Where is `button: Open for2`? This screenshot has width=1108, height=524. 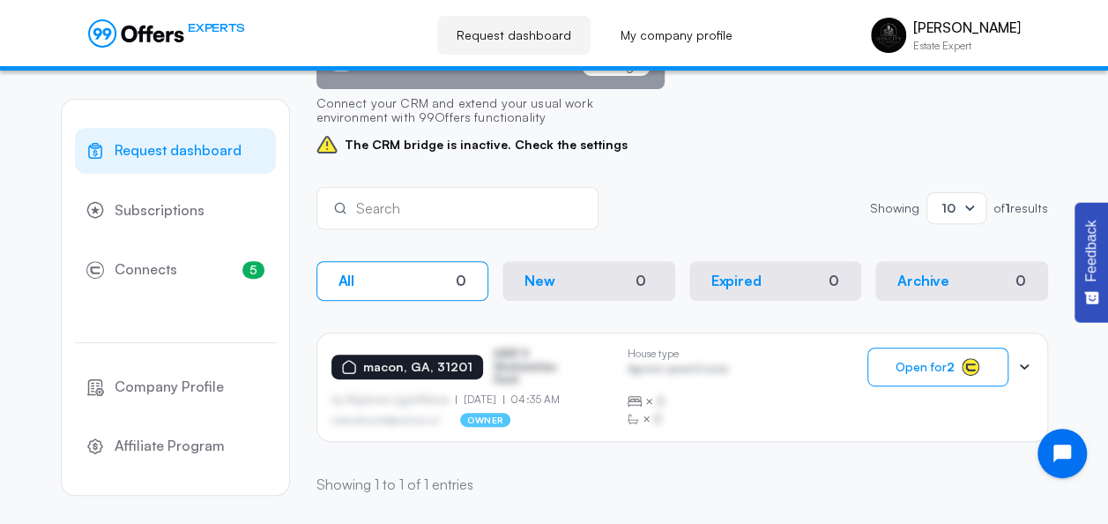
button: Open for2 is located at coordinates (938, 367).